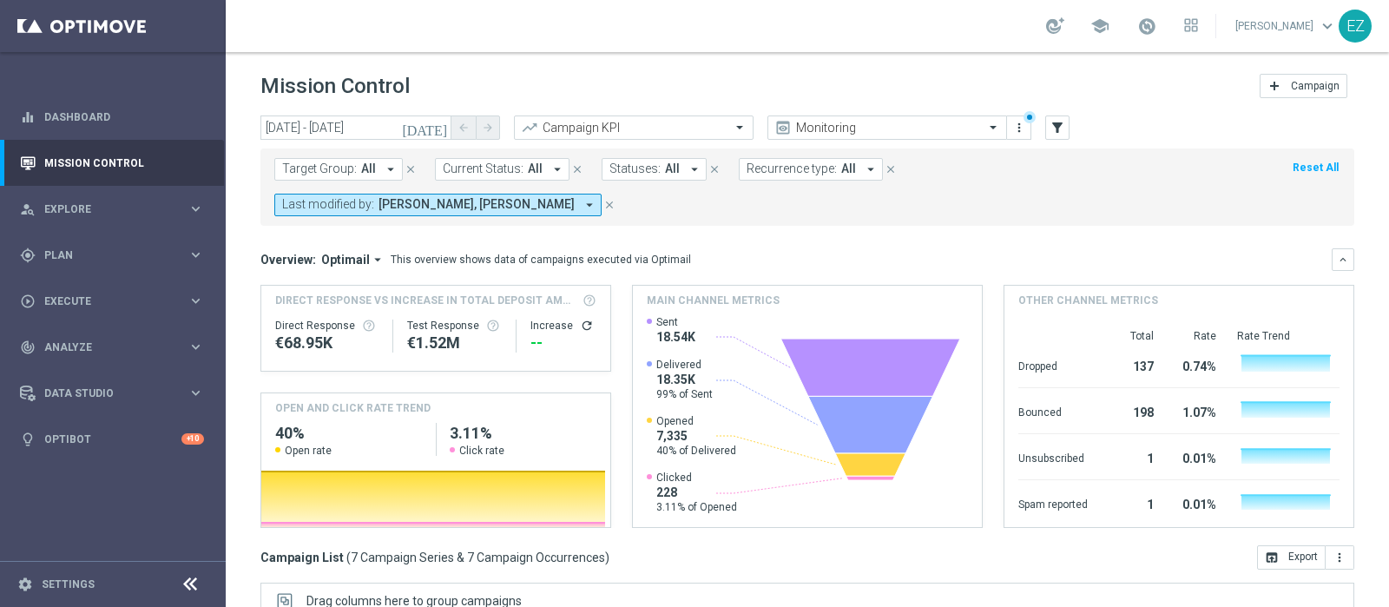 Image resolution: width=1389 pixels, height=607 pixels. I want to click on div: Explore, so click(103, 209).